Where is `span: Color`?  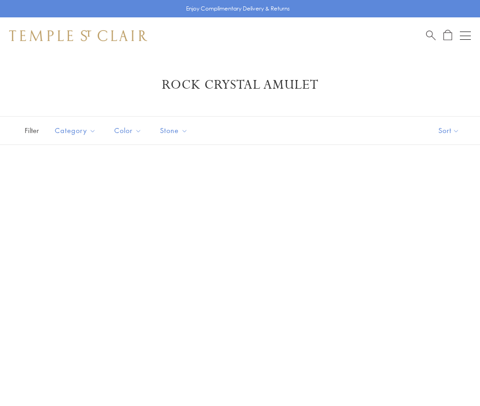
span: Color is located at coordinates (129, 130).